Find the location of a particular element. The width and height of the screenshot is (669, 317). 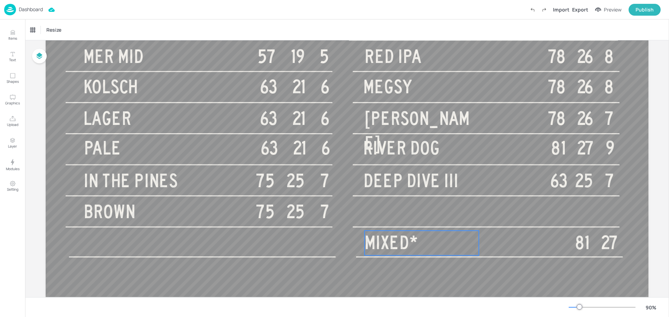

span: MIXED* is located at coordinates (391, 243).